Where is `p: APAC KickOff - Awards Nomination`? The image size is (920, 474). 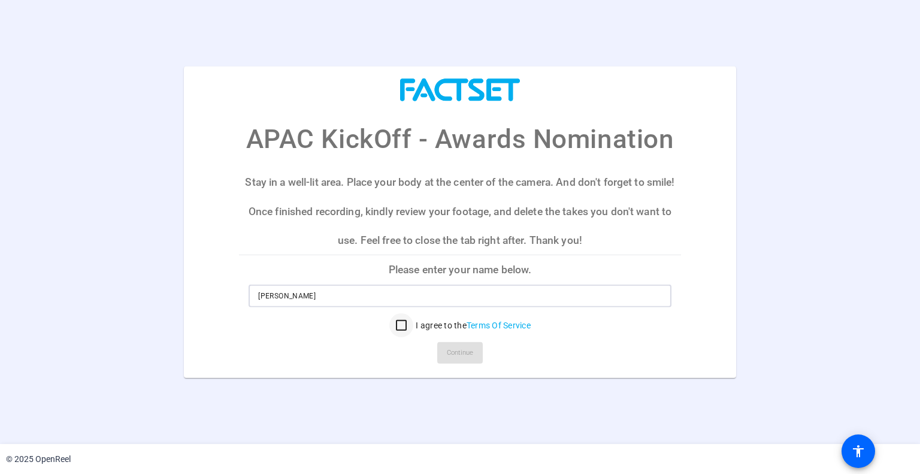
p: APAC KickOff - Awards Nomination is located at coordinates (460, 139).